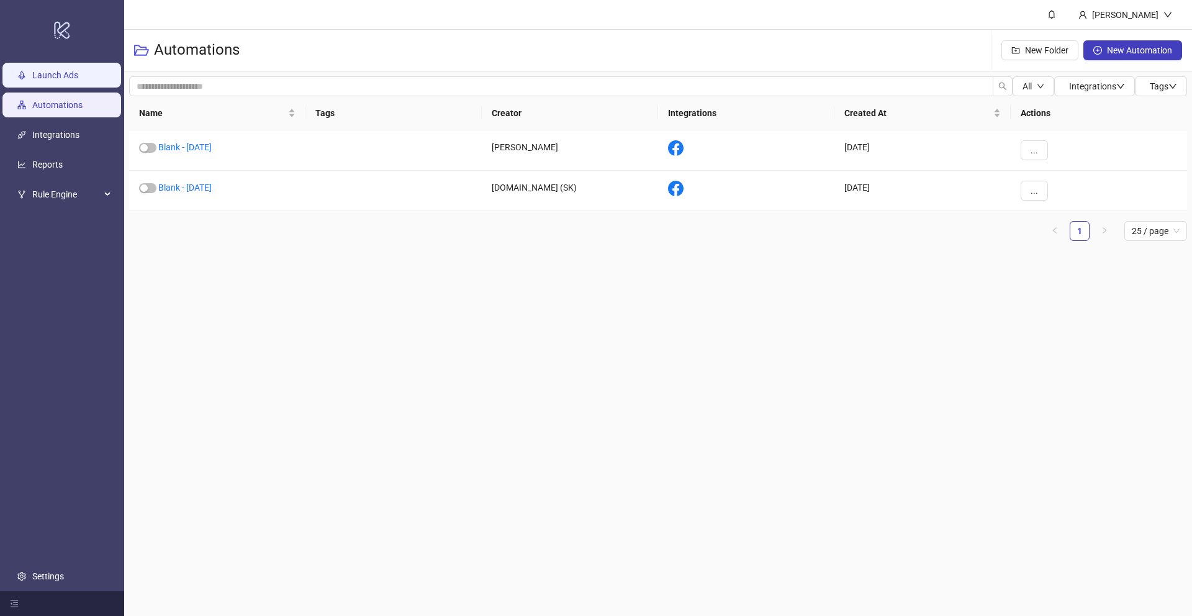 This screenshot has width=1192, height=616. Describe the element at coordinates (66, 194) in the screenshot. I see `span: Rule Engine` at that location.